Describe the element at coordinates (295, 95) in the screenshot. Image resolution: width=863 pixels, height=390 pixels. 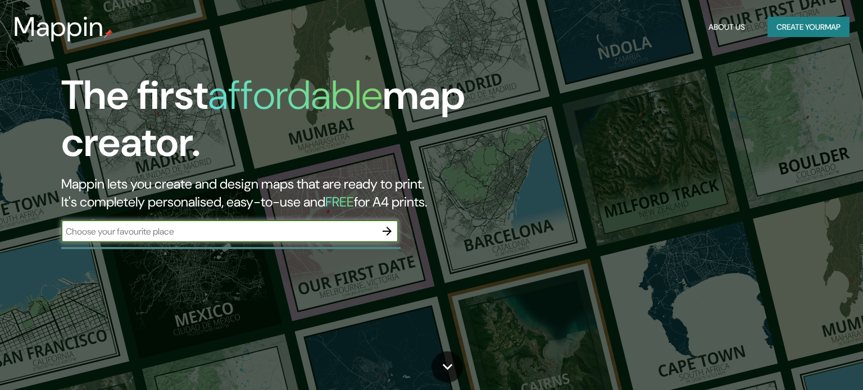
I see `h1: affordable` at that location.